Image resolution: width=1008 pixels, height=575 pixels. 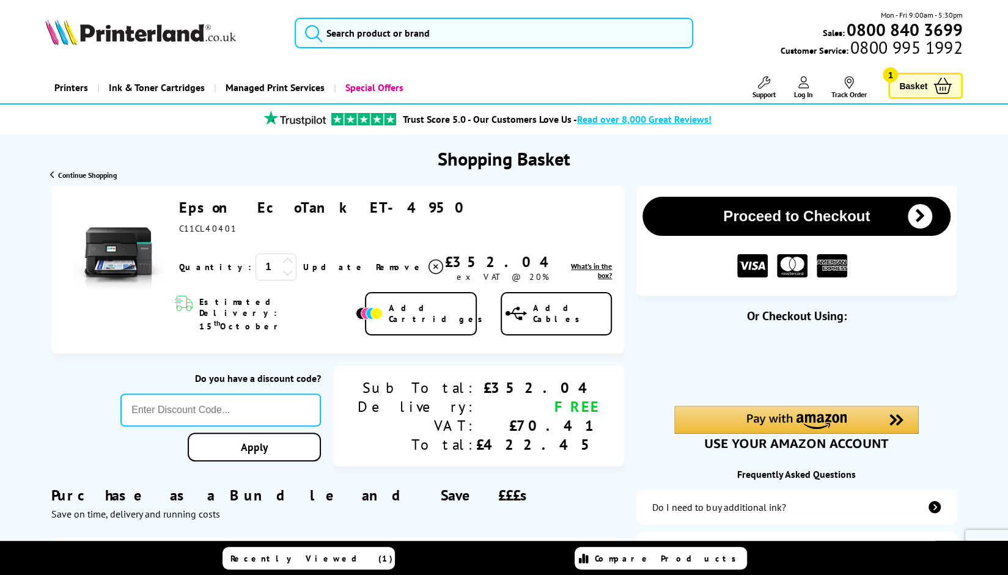 What do you see at coordinates (792, 266) in the screenshot?
I see `img: MASTER CARD` at bounding box center [792, 266].